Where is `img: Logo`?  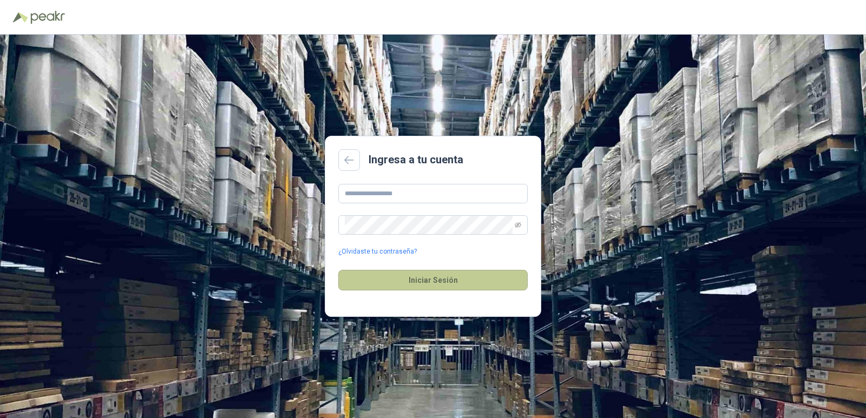 img: Logo is located at coordinates (21, 17).